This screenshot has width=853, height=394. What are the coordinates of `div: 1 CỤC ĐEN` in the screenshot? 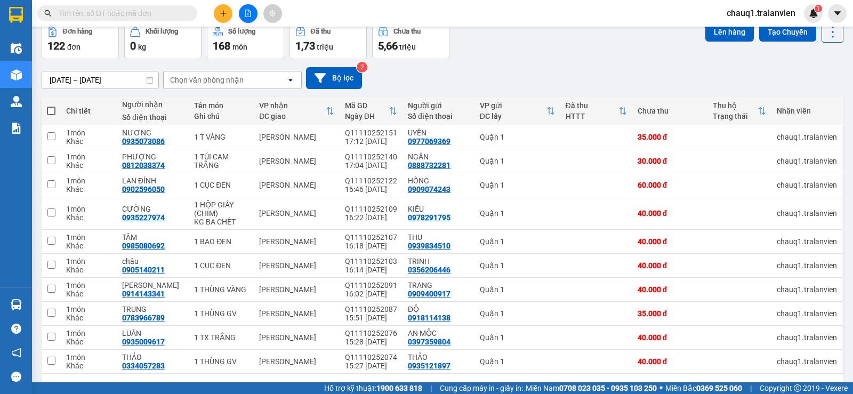 It's located at (221, 185).